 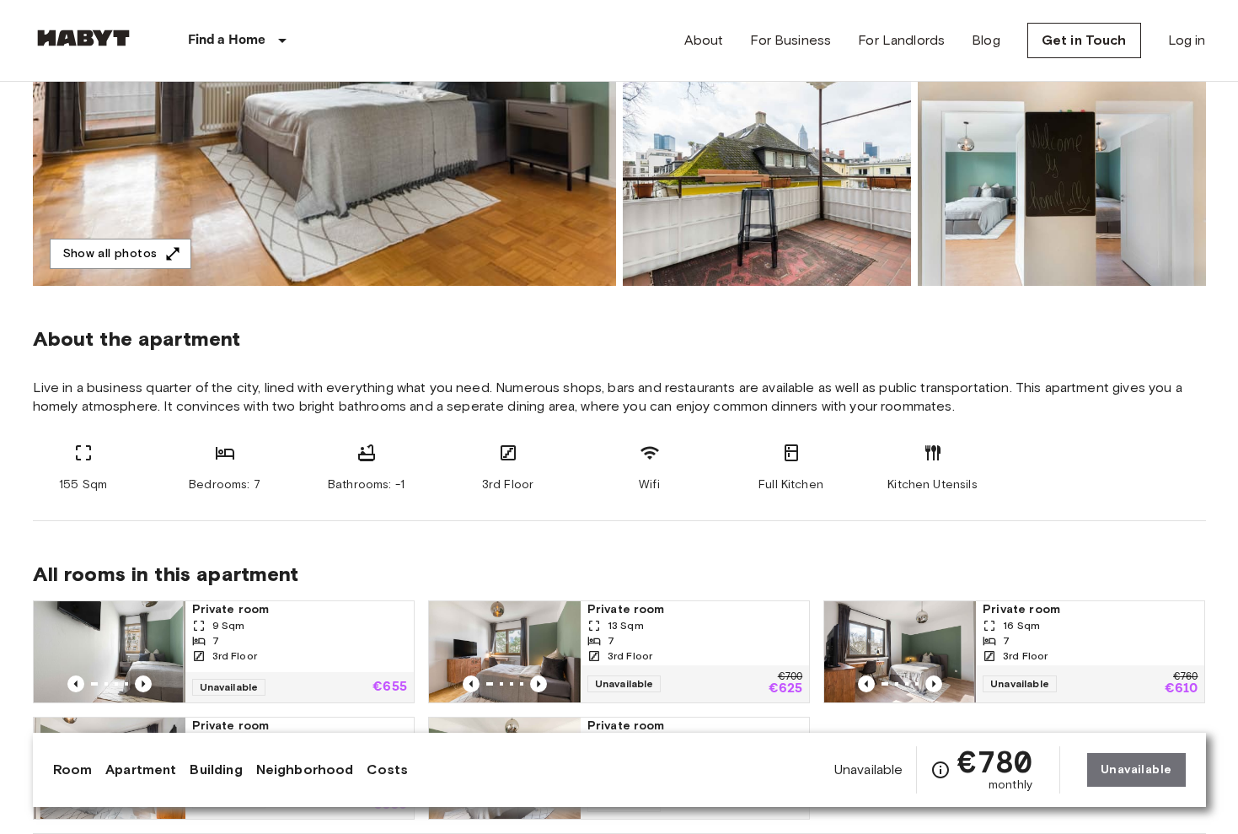 I want to click on span: €780, so click(x=995, y=761).